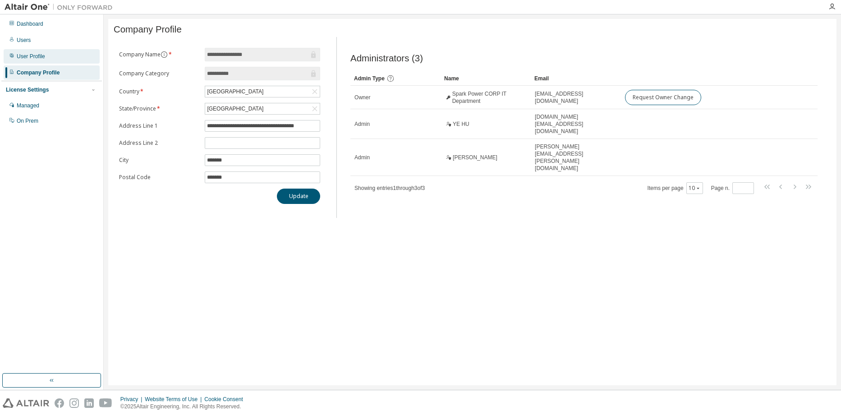  Describe the element at coordinates (576, 78) in the screenshot. I see `div: Email` at that location.